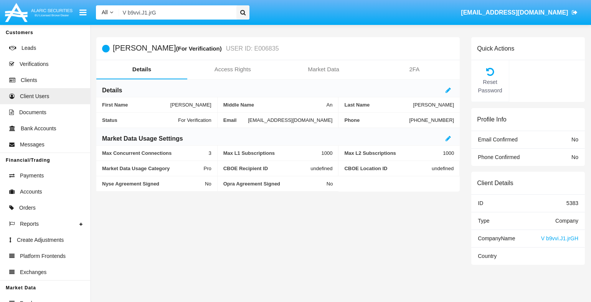 Image resolution: width=591 pixels, height=302 pixels. What do you see at coordinates (376, 120) in the screenshot?
I see `span: Phone` at bounding box center [376, 120].